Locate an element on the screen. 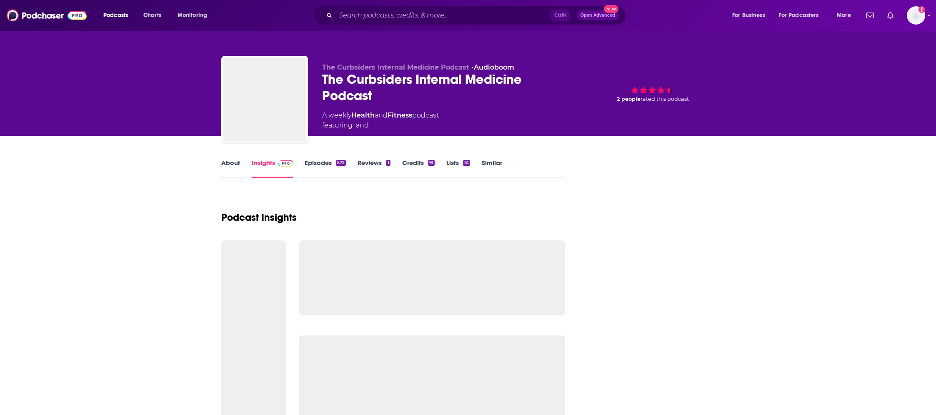  button: Show profile menu is located at coordinates (916, 15).